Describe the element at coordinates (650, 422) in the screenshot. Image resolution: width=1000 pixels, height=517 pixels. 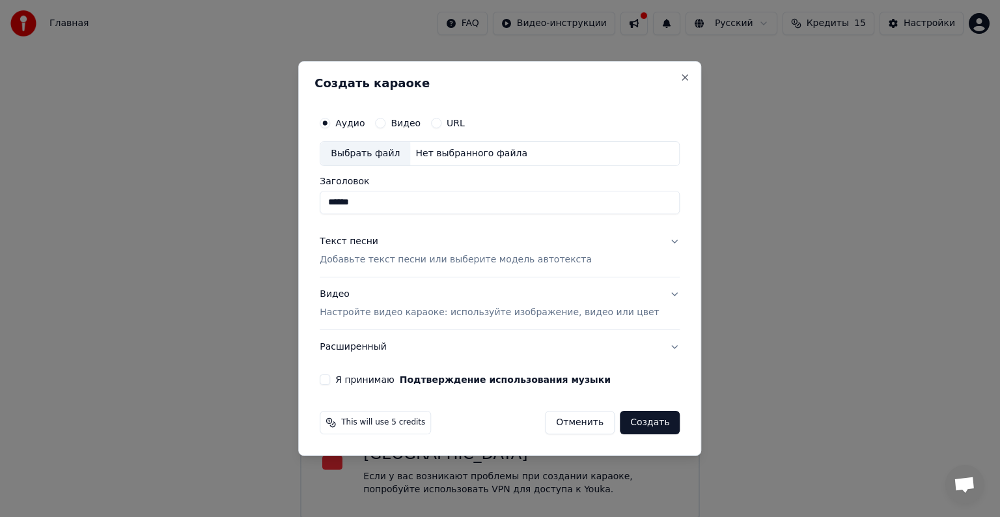
I see `button: Создать` at that location.